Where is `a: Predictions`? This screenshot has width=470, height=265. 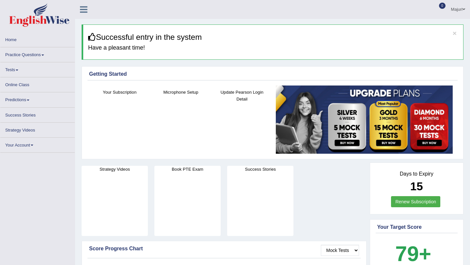
a: Predictions is located at coordinates (38, 98).